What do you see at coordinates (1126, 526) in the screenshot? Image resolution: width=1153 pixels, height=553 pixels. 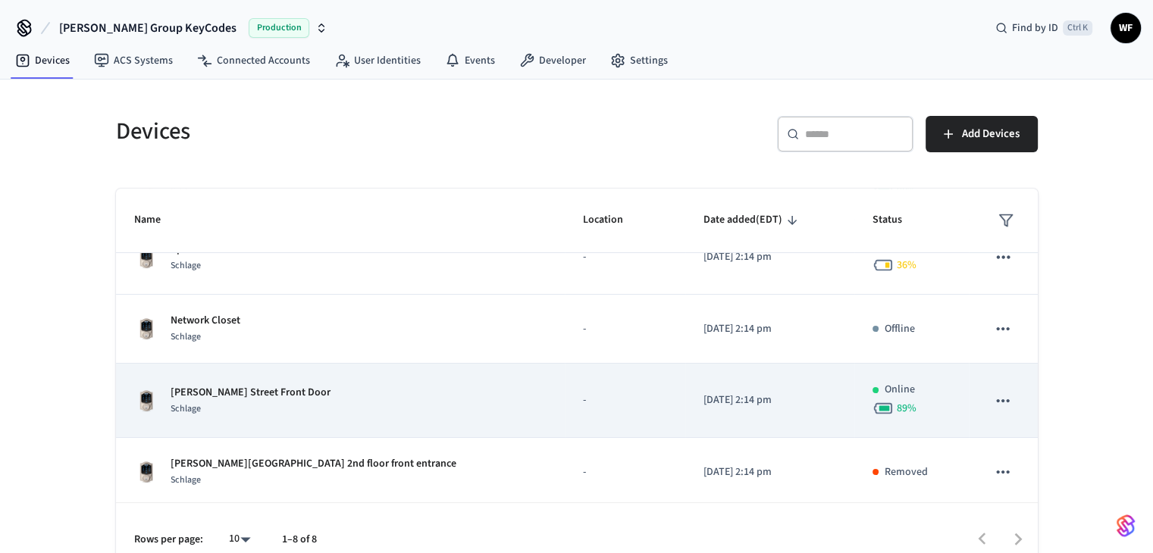 I see `img: SeamLogoGradient.69752ec5.svg` at bounding box center [1126, 526].